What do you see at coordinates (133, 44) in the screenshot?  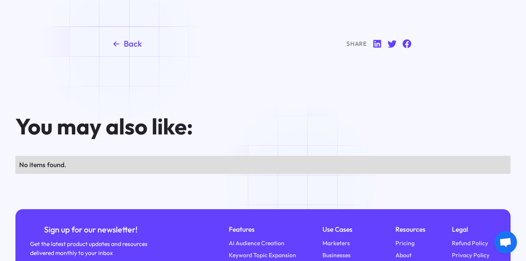 I see `div: Back` at bounding box center [133, 44].